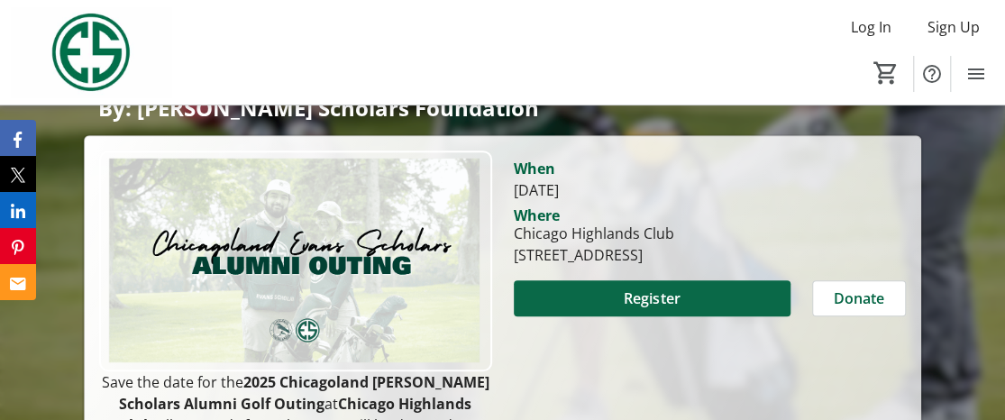  What do you see at coordinates (859, 298) in the screenshot?
I see `button: Donate` at bounding box center [859, 298].